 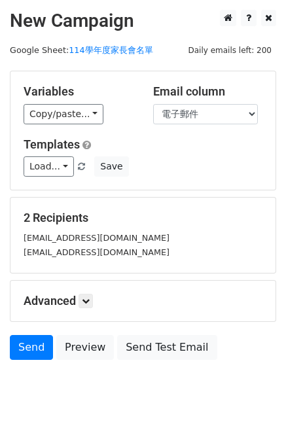 What do you see at coordinates (111, 166) in the screenshot?
I see `button: Save` at bounding box center [111, 166].